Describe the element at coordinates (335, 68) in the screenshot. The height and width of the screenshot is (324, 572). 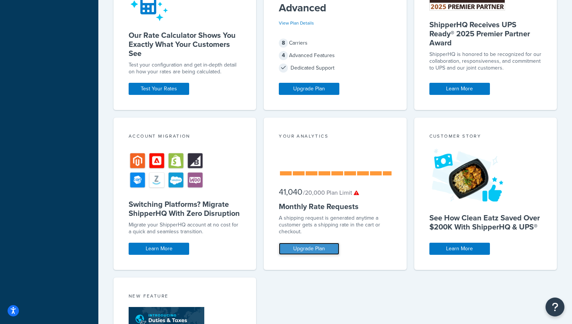
I see `div: Dedicated Support` at that location.